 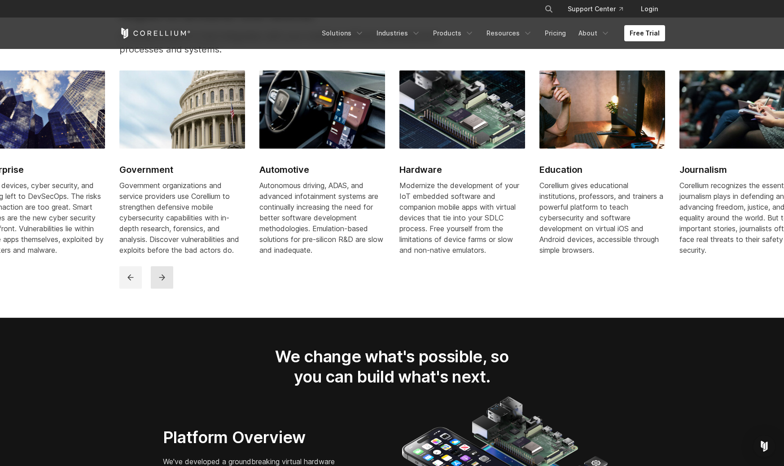 What do you see at coordinates (595, 9) in the screenshot?
I see `a: Support Center` at bounding box center [595, 9].